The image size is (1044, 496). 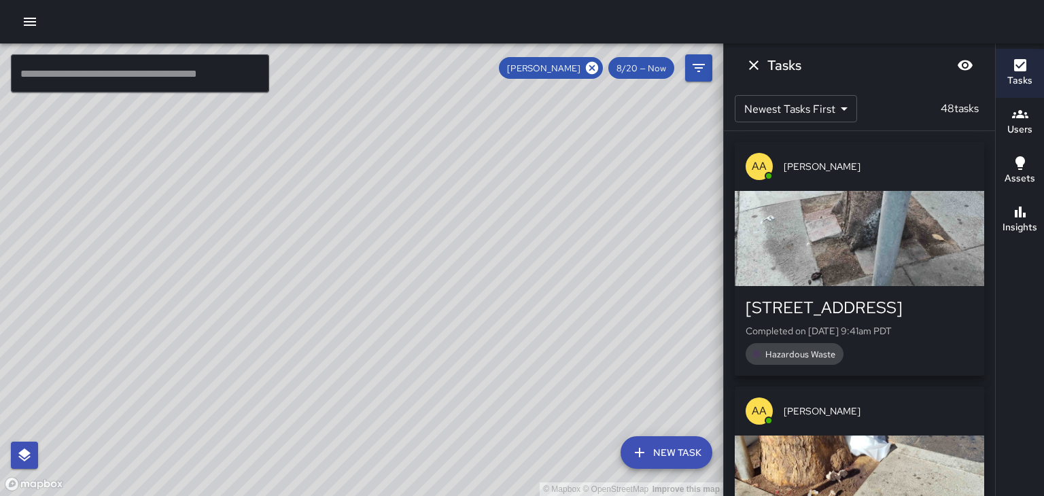 What do you see at coordinates (1019, 220) in the screenshot?
I see `button: Insights` at bounding box center [1019, 220].